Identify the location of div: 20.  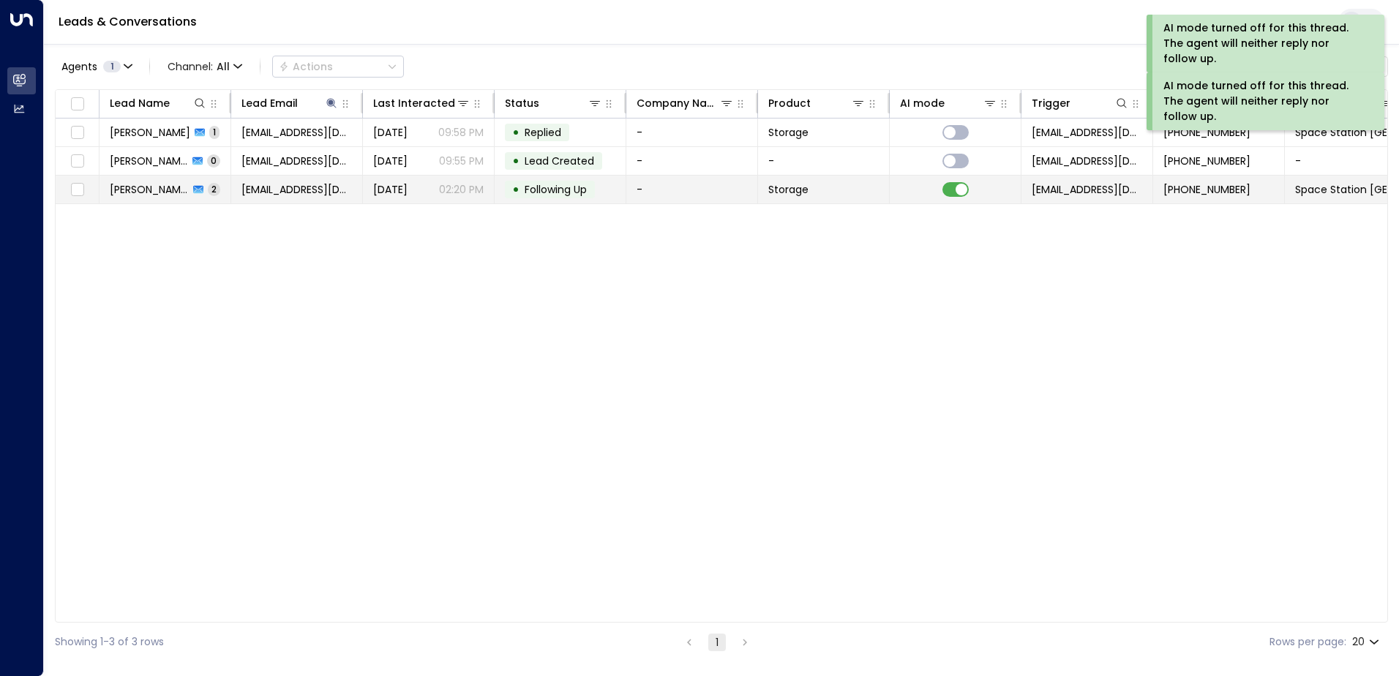
(1367, 642).